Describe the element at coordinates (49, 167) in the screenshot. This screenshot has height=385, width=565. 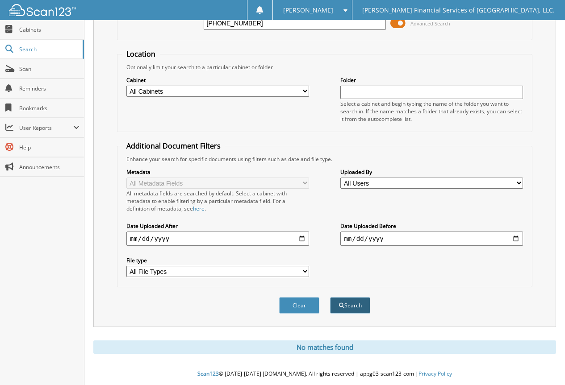
I see `span: Announcements` at that location.